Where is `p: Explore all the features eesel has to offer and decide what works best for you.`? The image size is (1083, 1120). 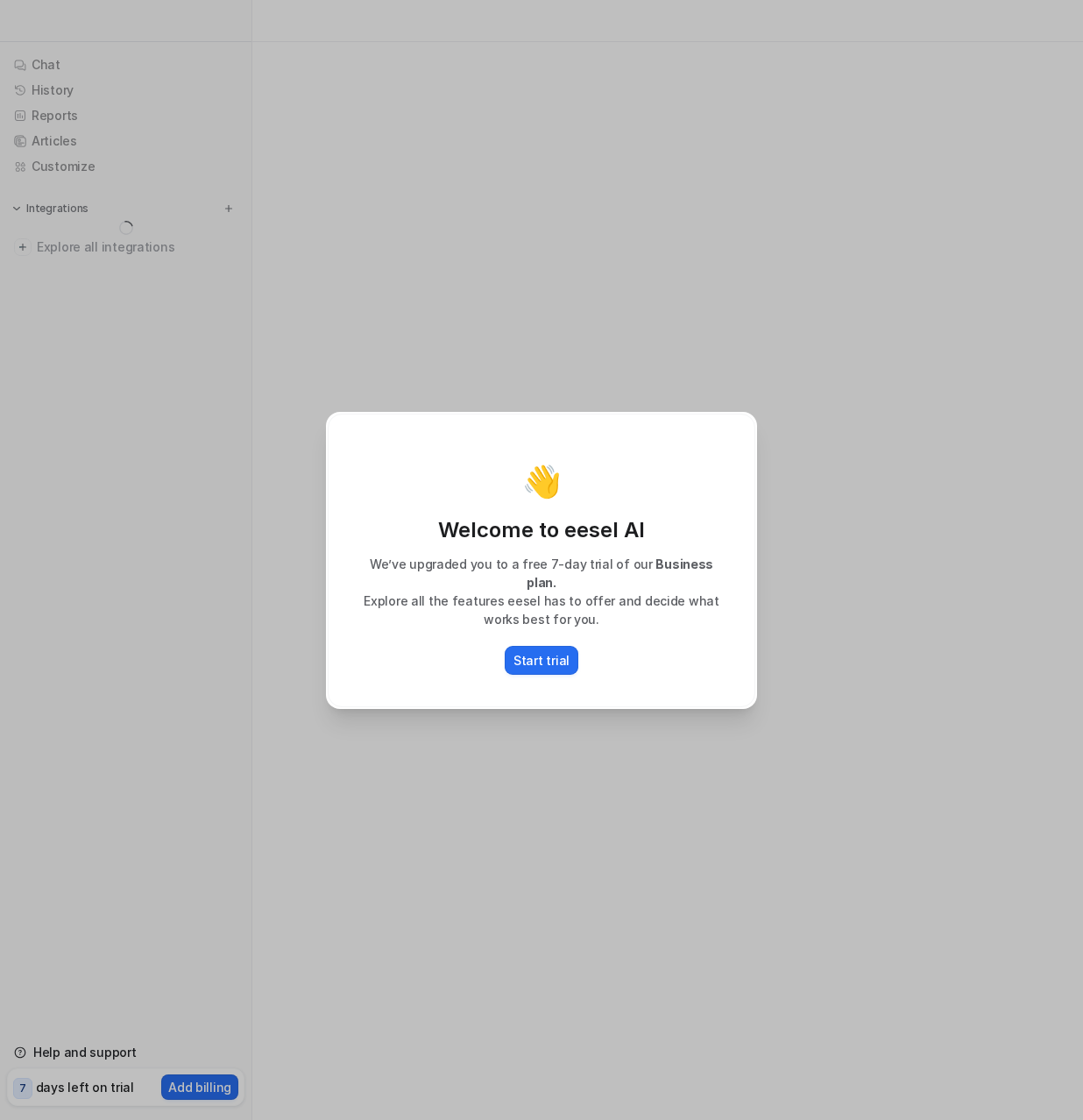
p: Explore all the features eesel has to offer and decide what works best for you. is located at coordinates (542, 610).